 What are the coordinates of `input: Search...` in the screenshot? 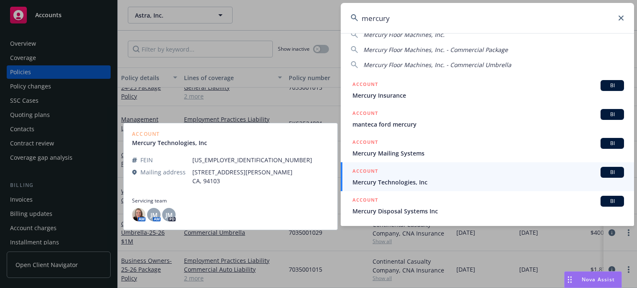 It's located at (487, 18).